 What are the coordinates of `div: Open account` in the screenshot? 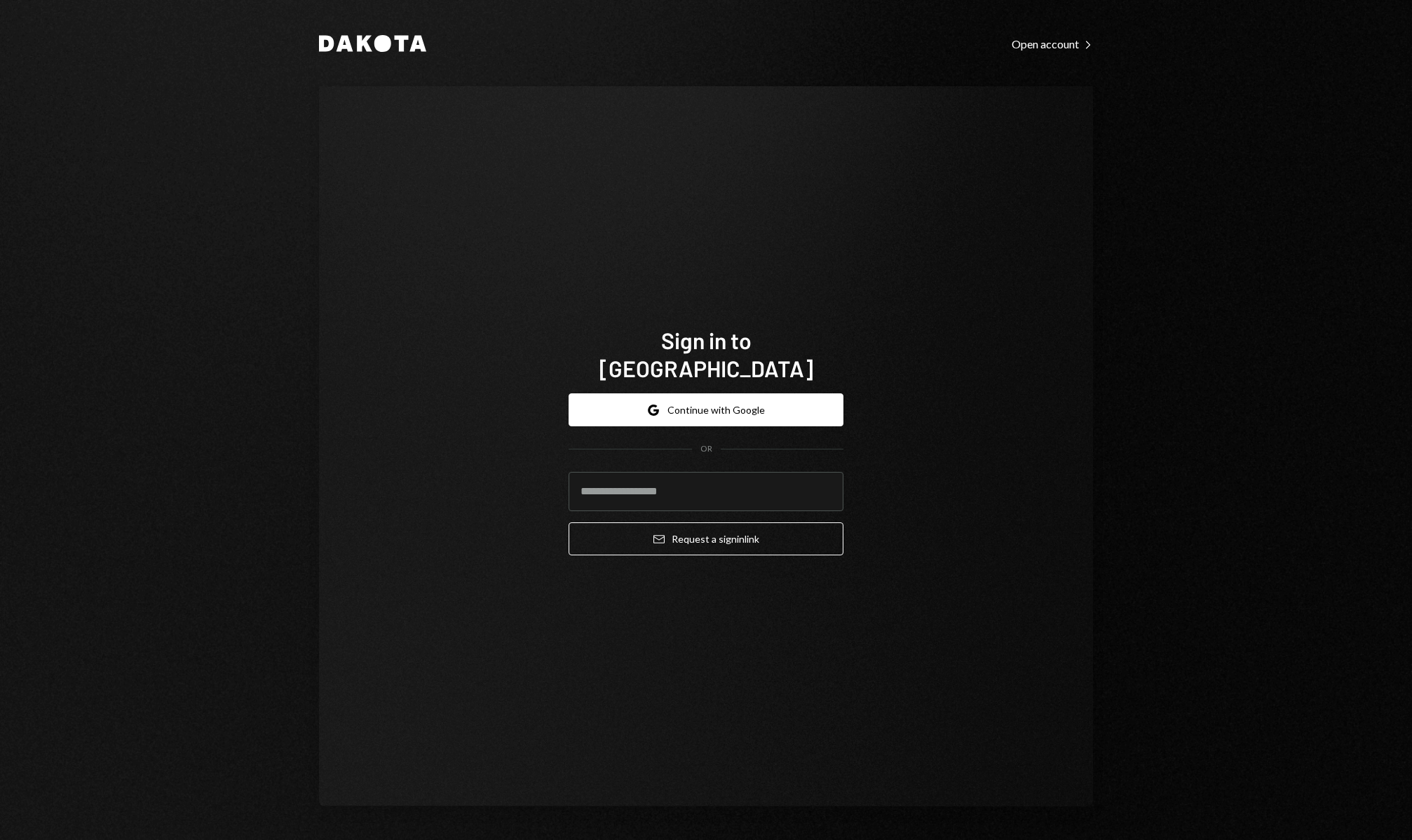 It's located at (1053, 44).